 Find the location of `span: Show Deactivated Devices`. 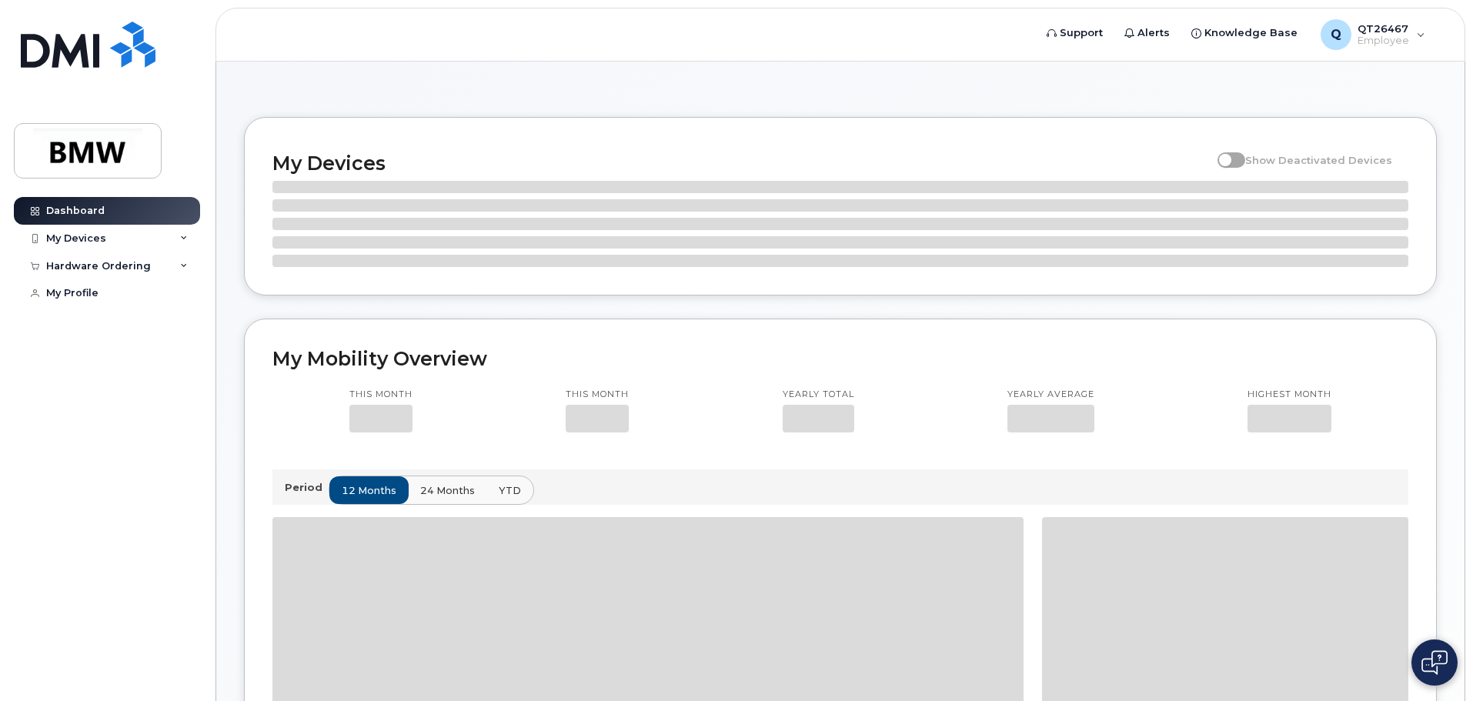

span: Show Deactivated Devices is located at coordinates (1318, 160).